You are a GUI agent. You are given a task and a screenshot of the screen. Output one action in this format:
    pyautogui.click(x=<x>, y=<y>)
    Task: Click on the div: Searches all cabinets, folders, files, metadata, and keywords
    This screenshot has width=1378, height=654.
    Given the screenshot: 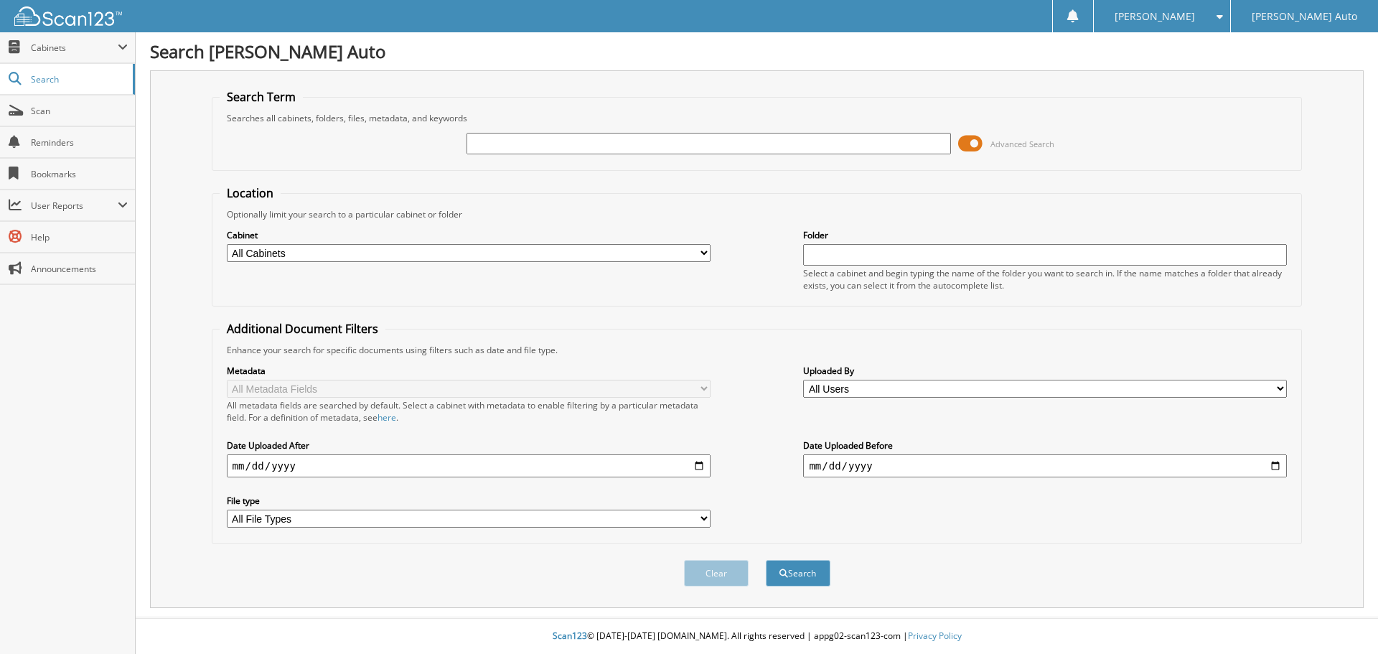 What is the action you would take?
    pyautogui.click(x=757, y=118)
    